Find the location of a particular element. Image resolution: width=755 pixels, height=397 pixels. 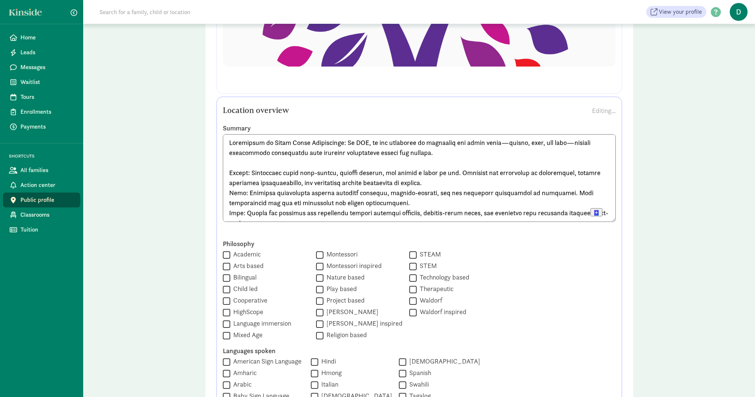

label: Philosophy is located at coordinates (419, 244).